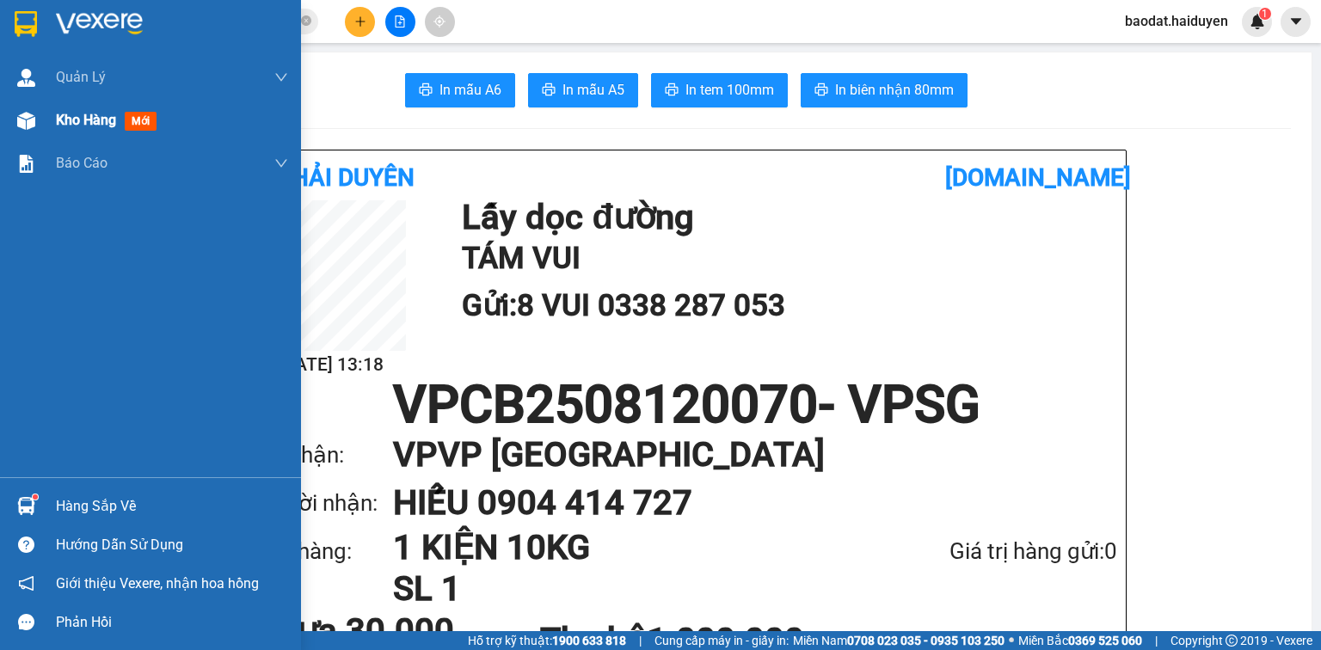 The height and width of the screenshot is (650, 1321). What do you see at coordinates (1257, 21) in the screenshot?
I see `img: icon-new-feature` at bounding box center [1257, 21].